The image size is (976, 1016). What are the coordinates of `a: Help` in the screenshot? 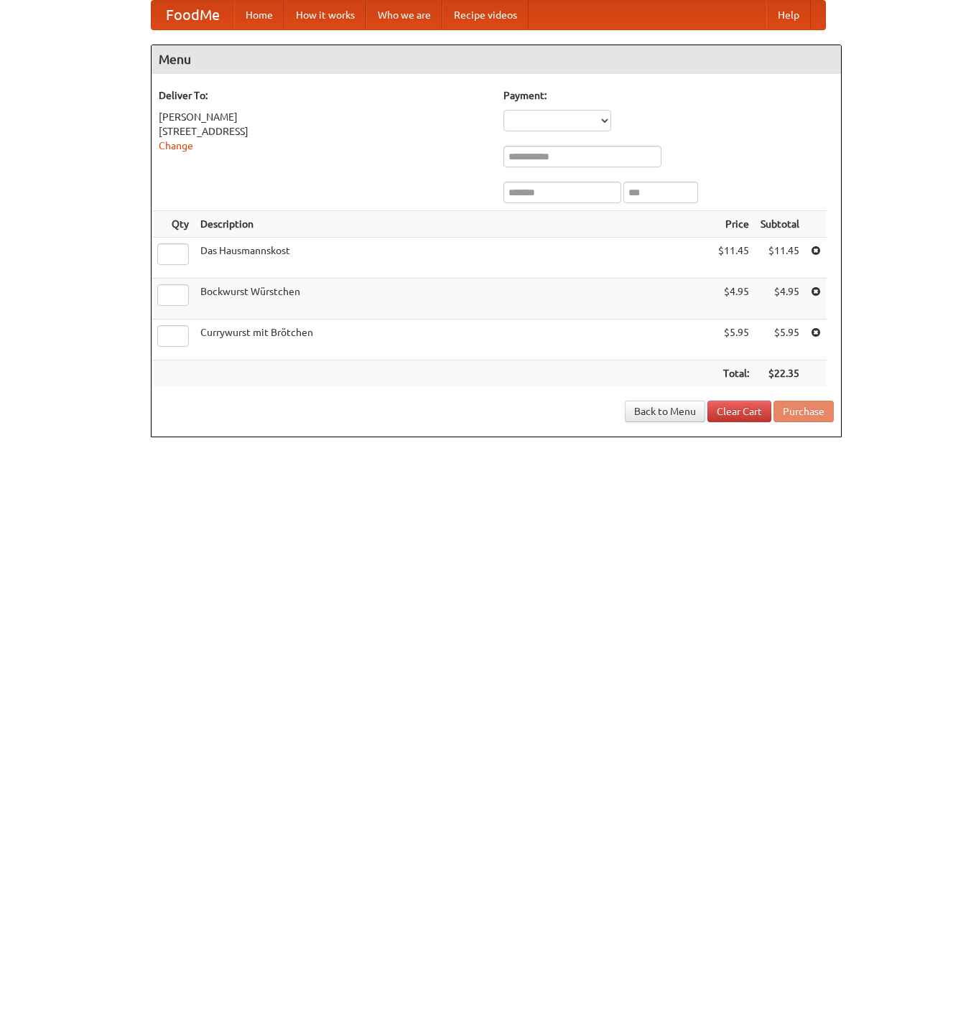 It's located at (788, 15).